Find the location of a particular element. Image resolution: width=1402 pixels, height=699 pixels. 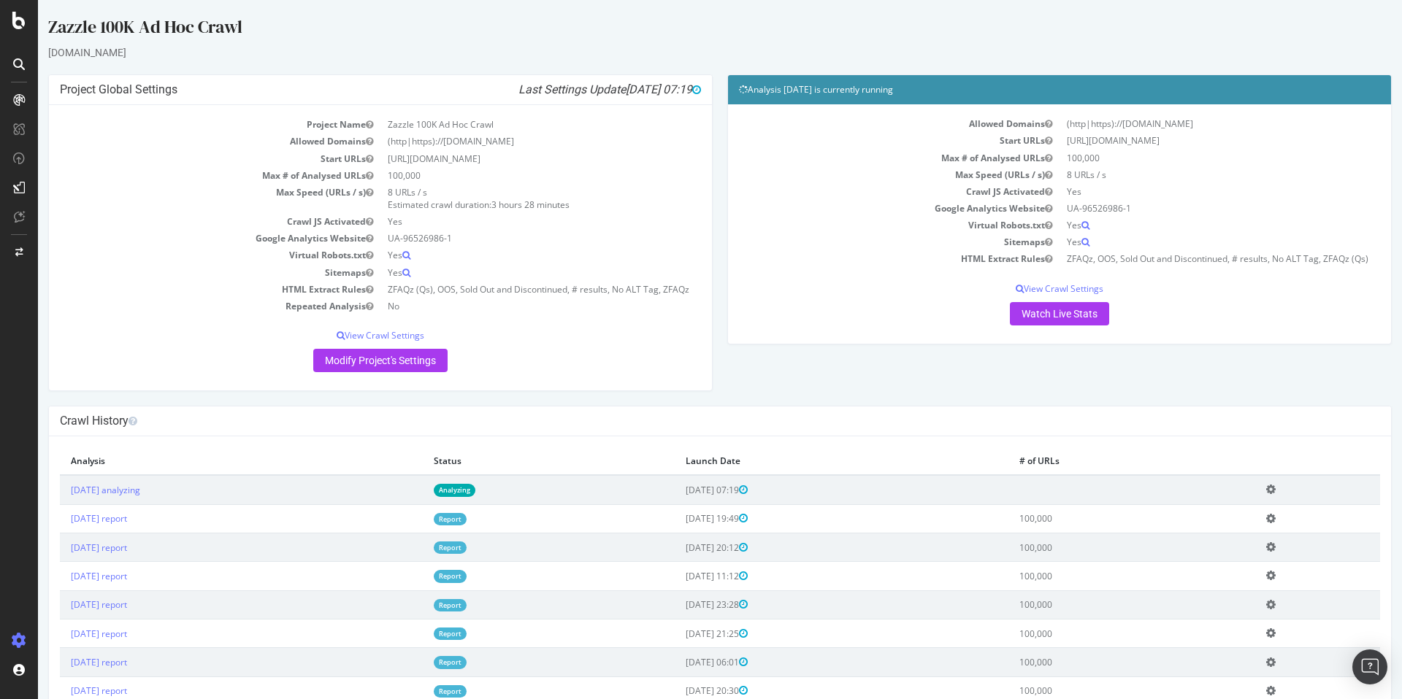

td: Zazzle 100K Ad Hoc Crawl is located at coordinates (502, 124).